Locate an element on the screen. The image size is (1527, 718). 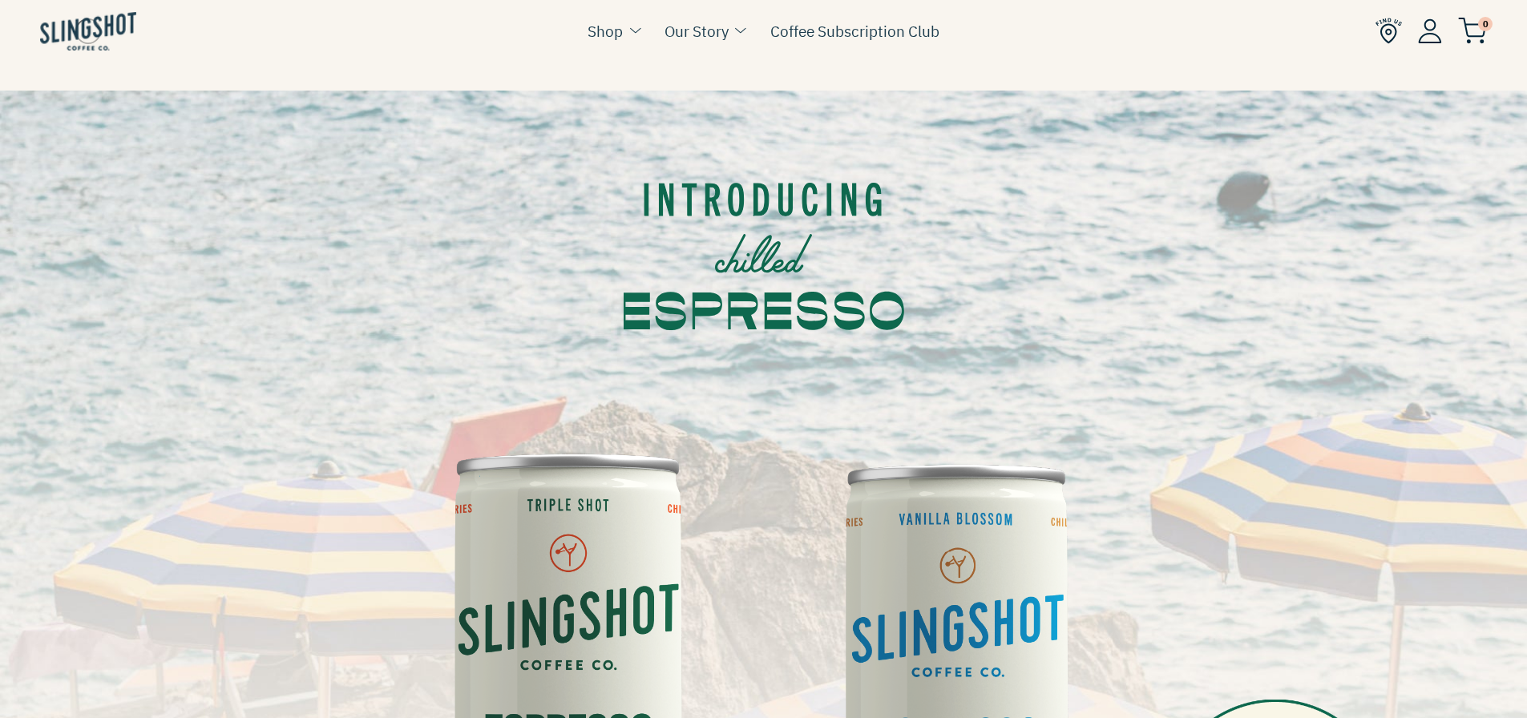
a: Coffee Subscription Club is located at coordinates (855, 31).